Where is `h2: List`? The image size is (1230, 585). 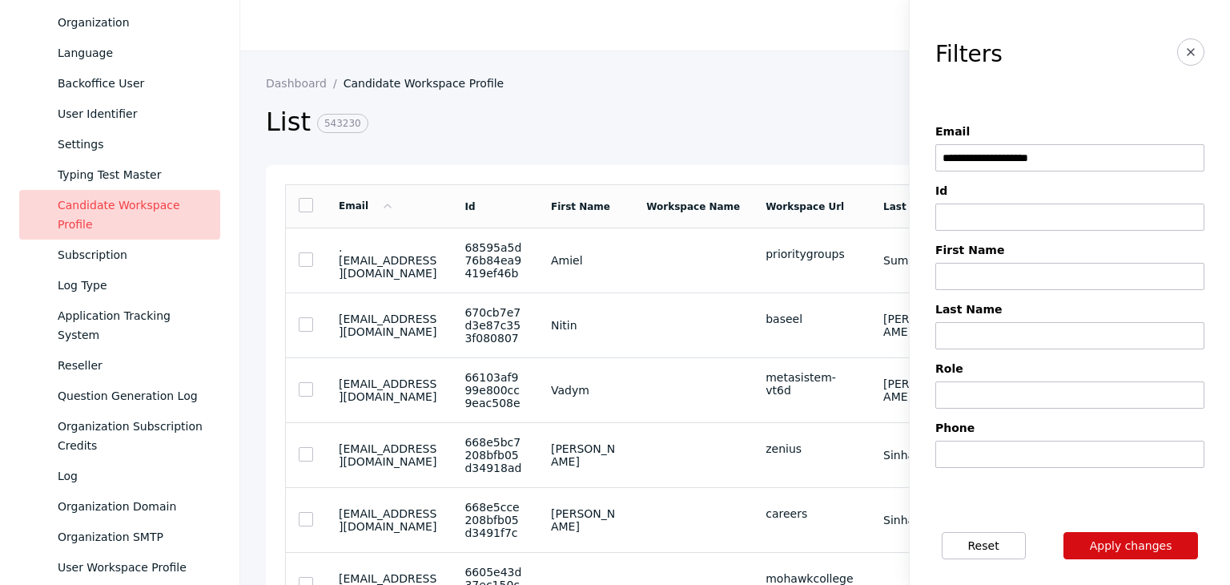
h2: List is located at coordinates (610, 123).